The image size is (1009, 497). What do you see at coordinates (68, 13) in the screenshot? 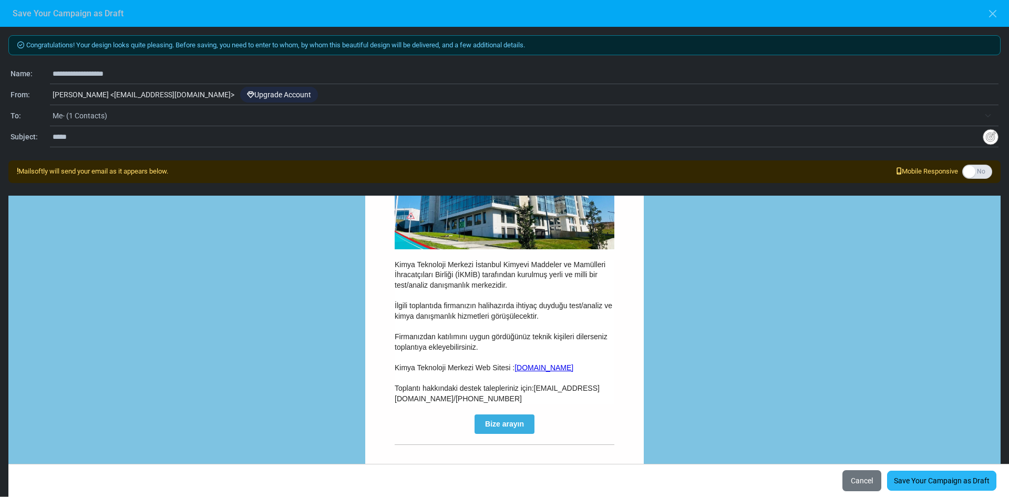
I see `h6: Save Your Campaign as Draft` at bounding box center [68, 13].